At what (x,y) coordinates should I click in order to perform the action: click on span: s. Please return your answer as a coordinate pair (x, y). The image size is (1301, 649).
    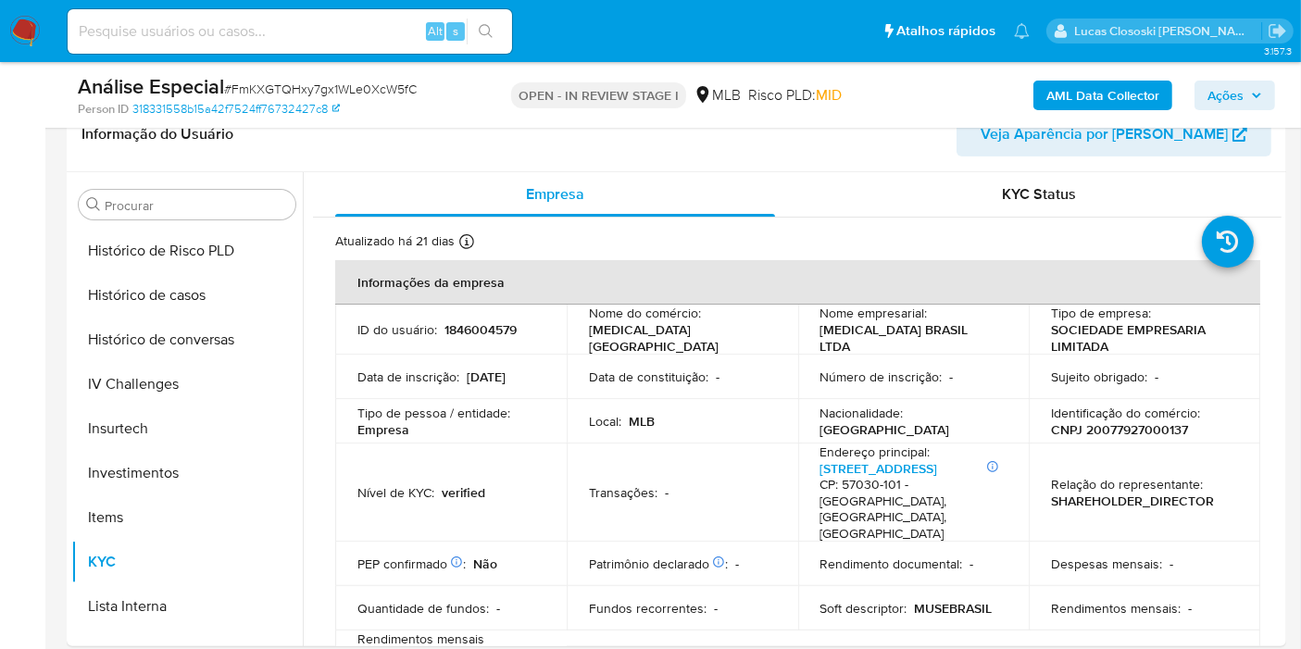
    Looking at the image, I should click on (456, 31).